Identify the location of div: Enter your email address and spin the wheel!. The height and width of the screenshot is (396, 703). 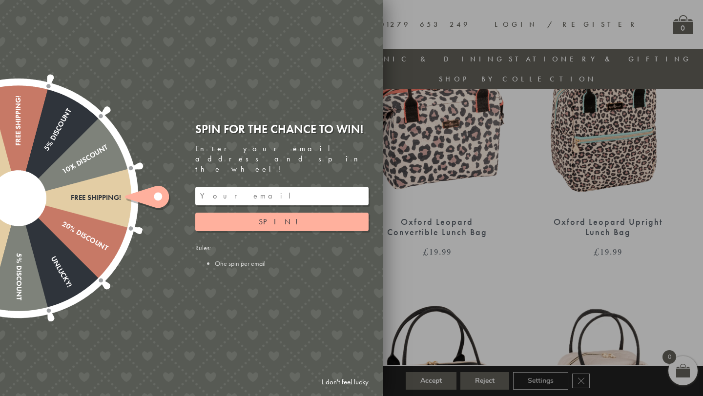
(282, 159).